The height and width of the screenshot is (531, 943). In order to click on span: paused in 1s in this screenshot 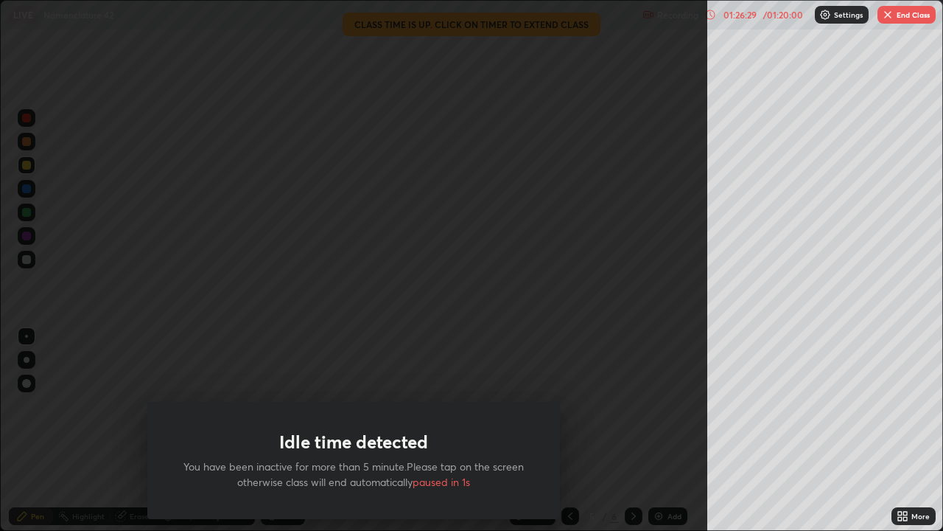, I will do `click(441, 481)`.